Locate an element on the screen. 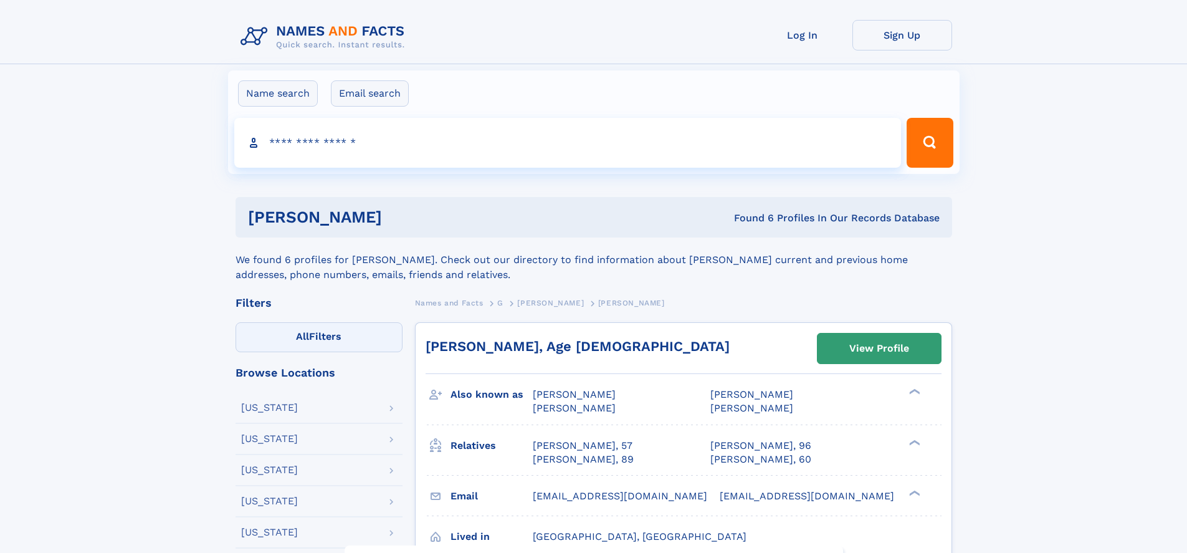  h3: Email is located at coordinates (492, 496).